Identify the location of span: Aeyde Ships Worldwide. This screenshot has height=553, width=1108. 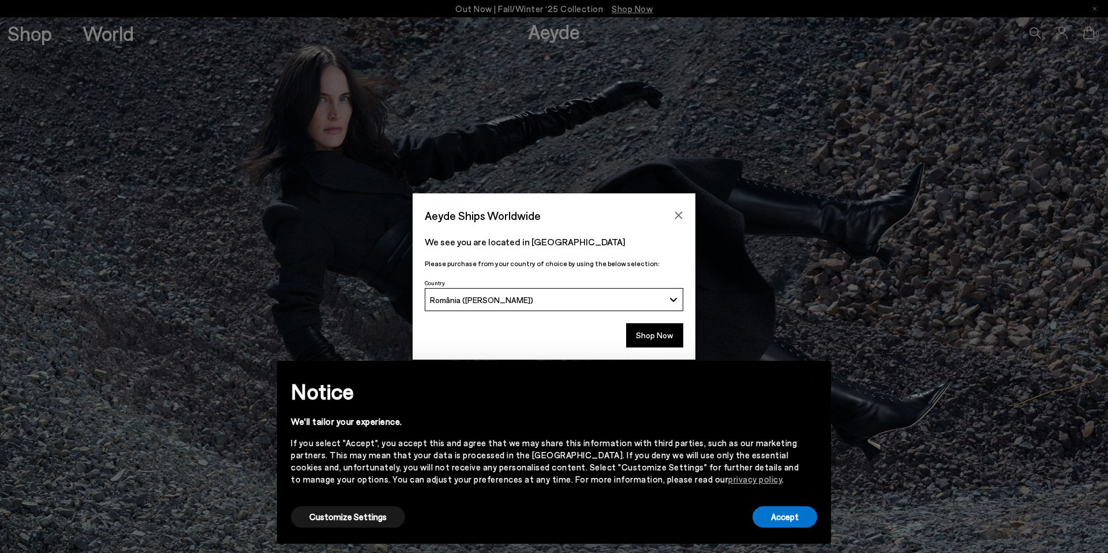
(482, 215).